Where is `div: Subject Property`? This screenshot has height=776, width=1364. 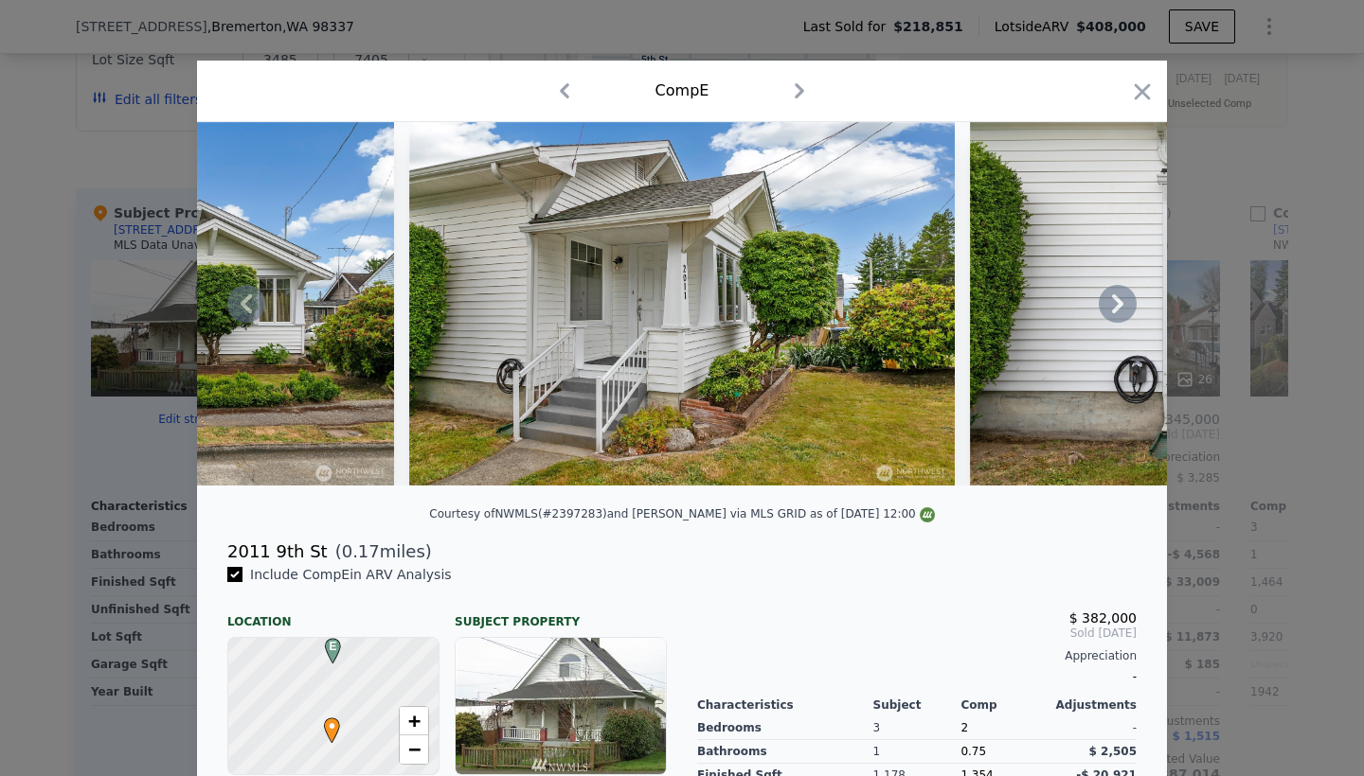
div: Subject Property is located at coordinates (561, 615).